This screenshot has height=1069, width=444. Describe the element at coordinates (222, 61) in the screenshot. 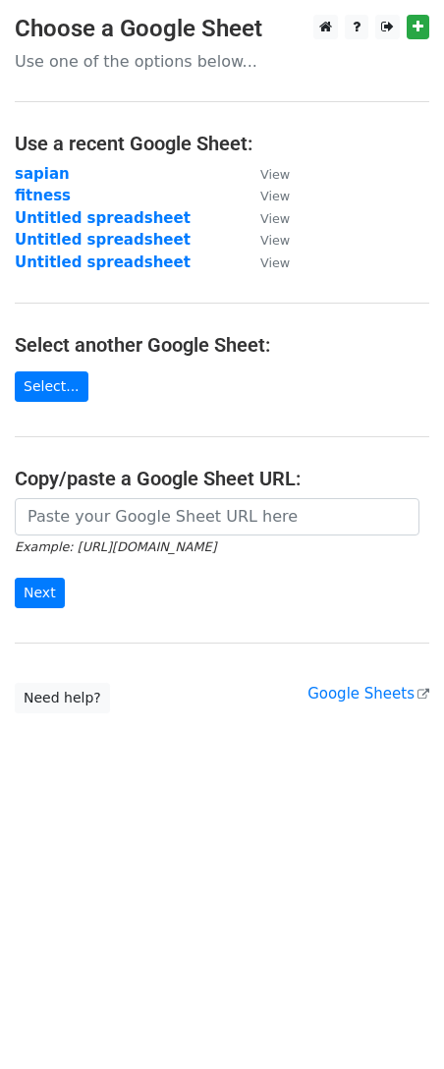

I see `p: Use one of the options below...` at that location.